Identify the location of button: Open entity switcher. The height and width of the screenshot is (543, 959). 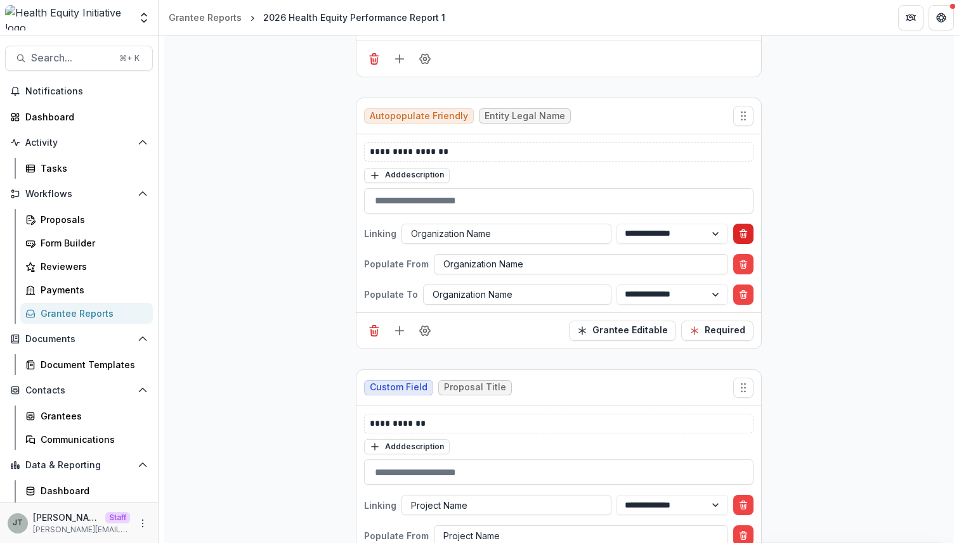
(144, 18).